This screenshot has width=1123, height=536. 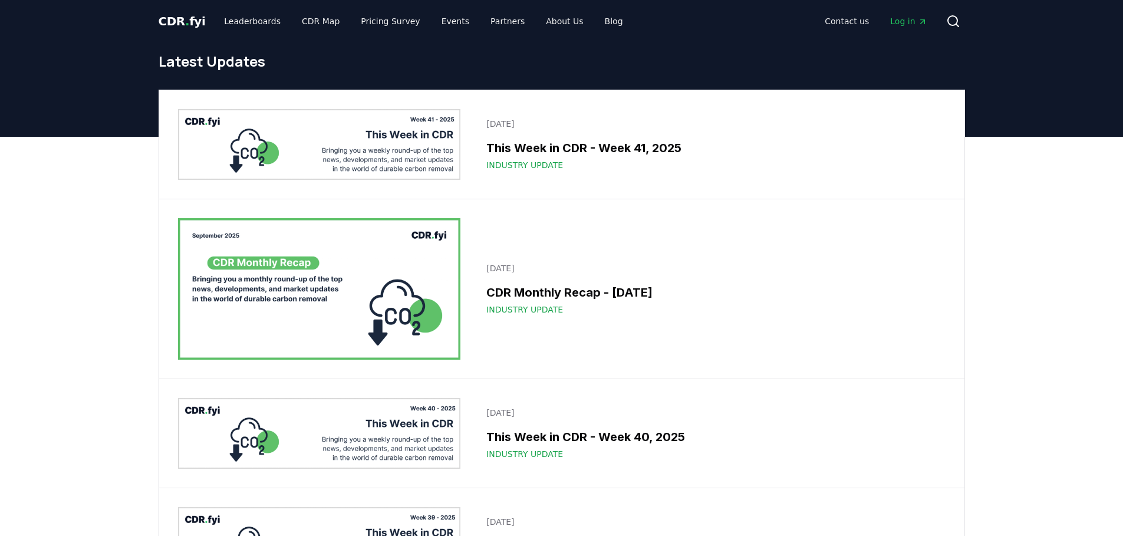 I want to click on span: CDR fyi, so click(x=182, y=21).